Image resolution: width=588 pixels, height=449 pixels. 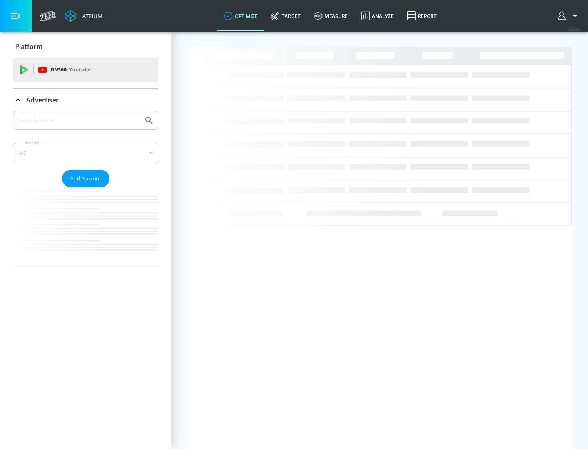 I want to click on p: Youtube, so click(x=80, y=69).